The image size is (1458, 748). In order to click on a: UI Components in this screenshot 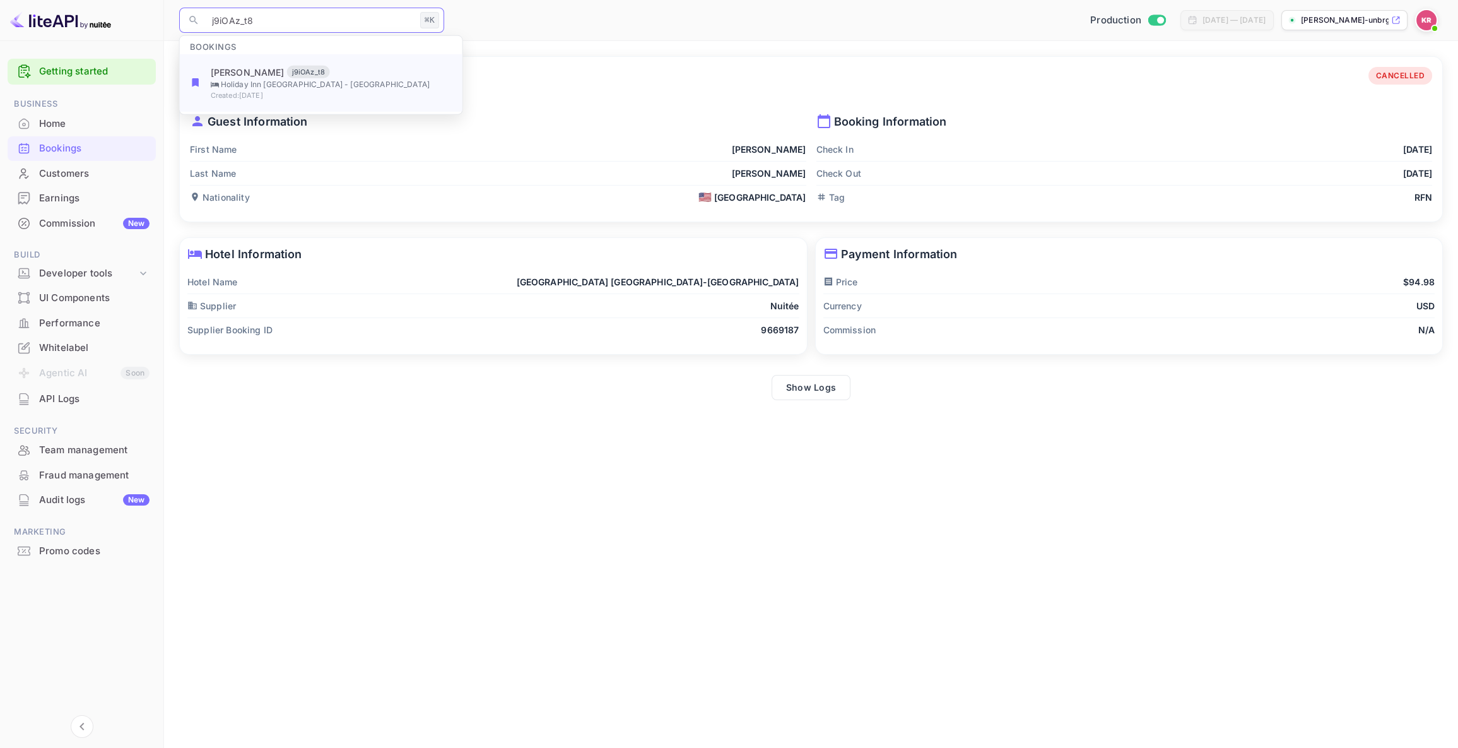, I will do `click(81, 297)`.